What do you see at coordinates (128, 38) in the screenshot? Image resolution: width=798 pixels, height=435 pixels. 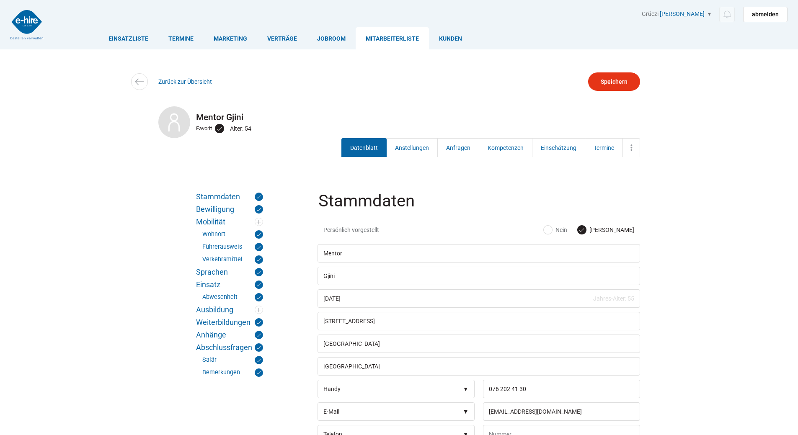 I see `a: Einsatzliste` at bounding box center [128, 38].